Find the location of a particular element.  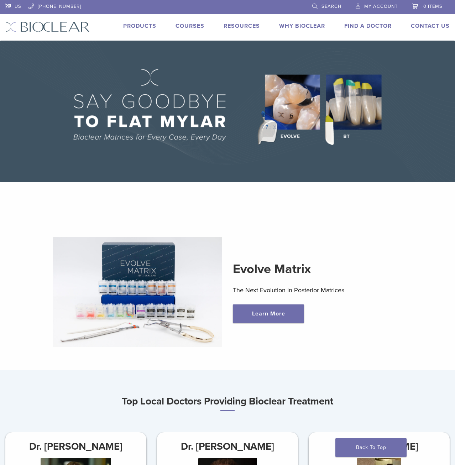

span: 0 items is located at coordinates (433, 6).